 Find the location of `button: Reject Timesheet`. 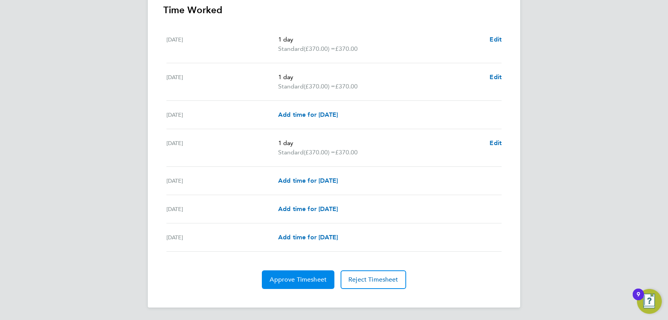

button: Reject Timesheet is located at coordinates (373, 280).